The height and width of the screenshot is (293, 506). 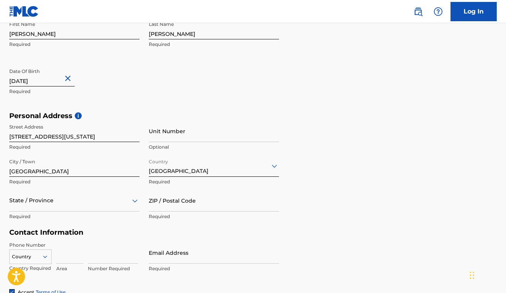 I want to click on img: MLC Logo, so click(x=24, y=11).